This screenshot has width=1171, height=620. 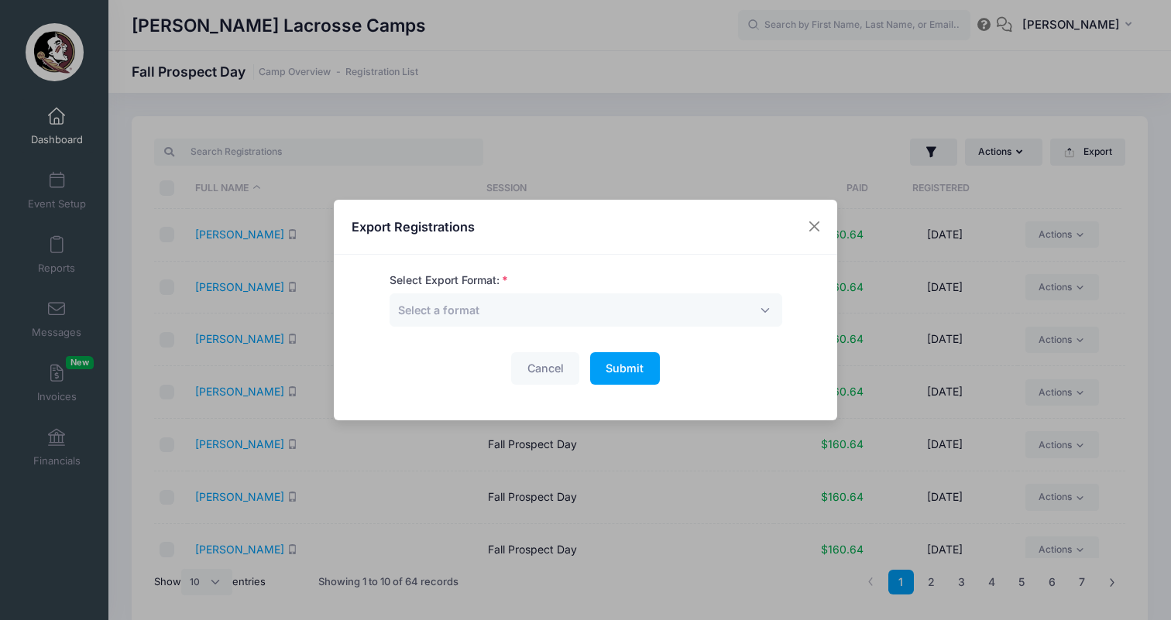 I want to click on button: Close, so click(x=815, y=227).